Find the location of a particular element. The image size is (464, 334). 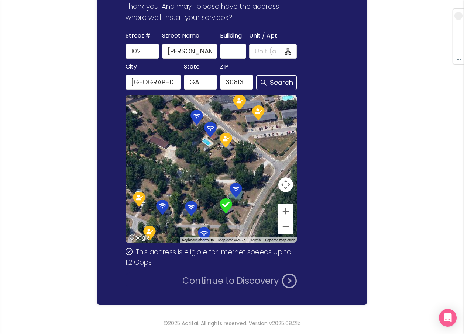

input: GA is located at coordinates (200, 82).